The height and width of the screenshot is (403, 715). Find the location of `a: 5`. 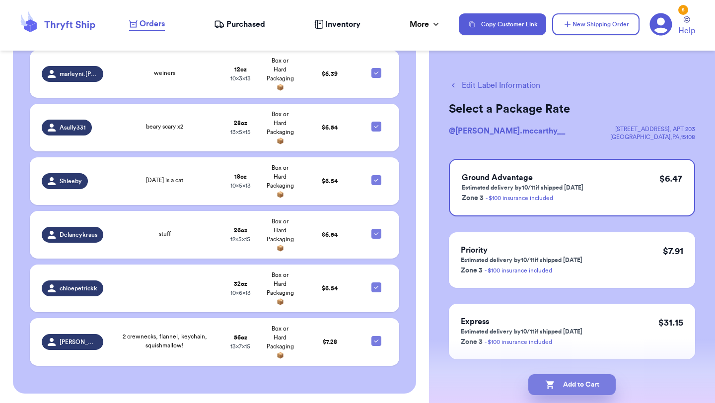

a: 5 is located at coordinates (661, 24).